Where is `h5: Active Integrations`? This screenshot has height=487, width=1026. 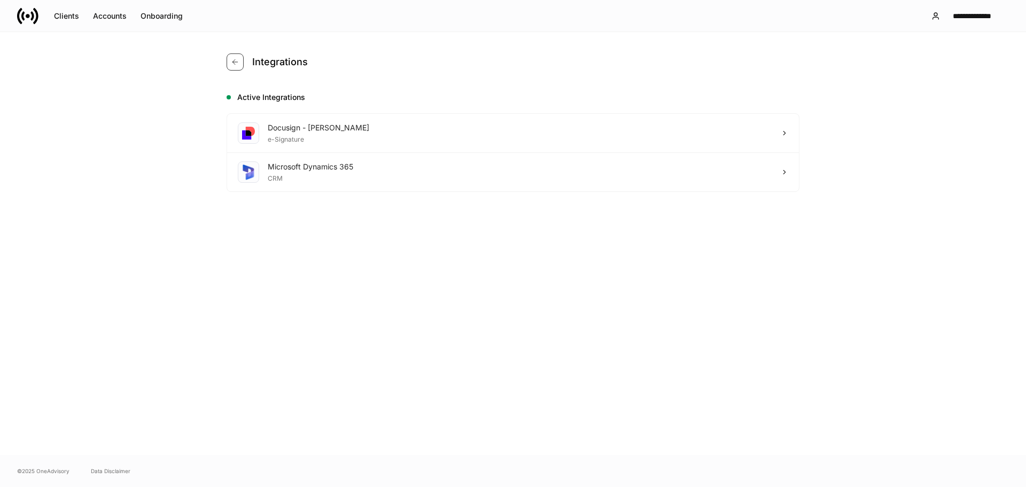
h5: Active Integrations is located at coordinates (518, 97).